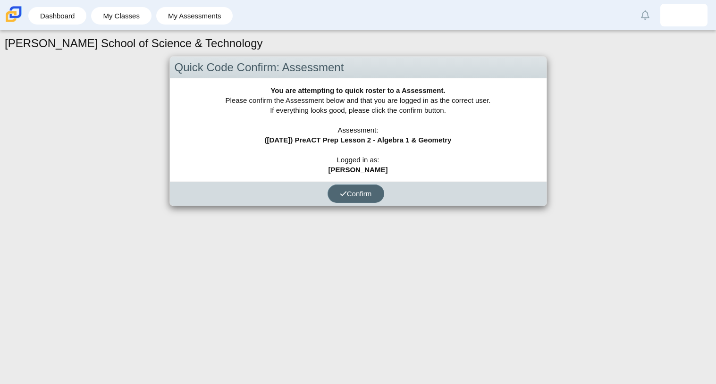 The width and height of the screenshot is (716, 384). Describe the element at coordinates (194, 16) in the screenshot. I see `a: My Assessments` at that location.